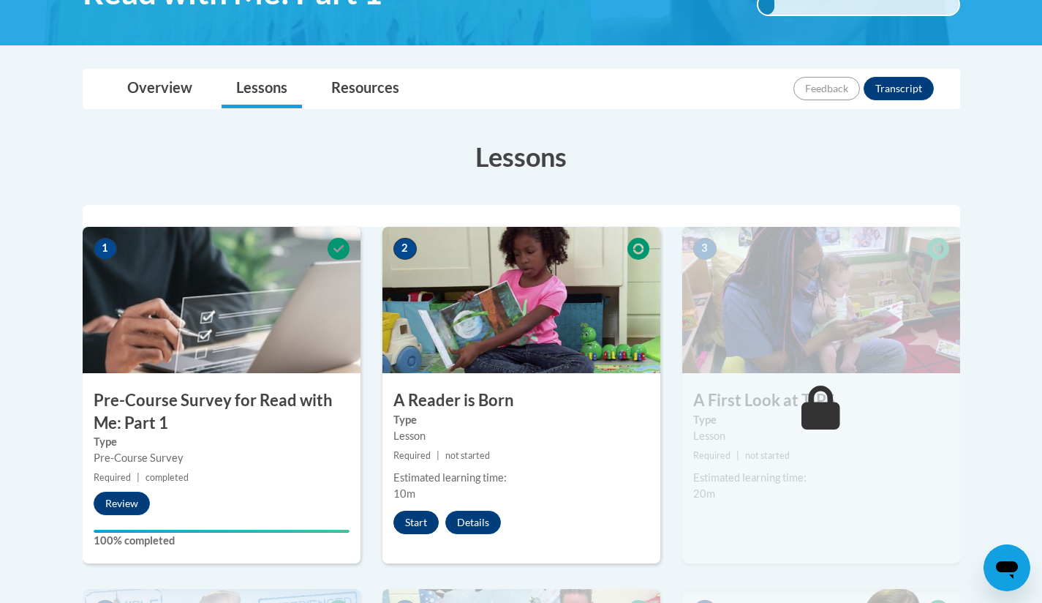  Describe the element at coordinates (522, 400) in the screenshot. I see `h3: A Reader is Born` at that location.